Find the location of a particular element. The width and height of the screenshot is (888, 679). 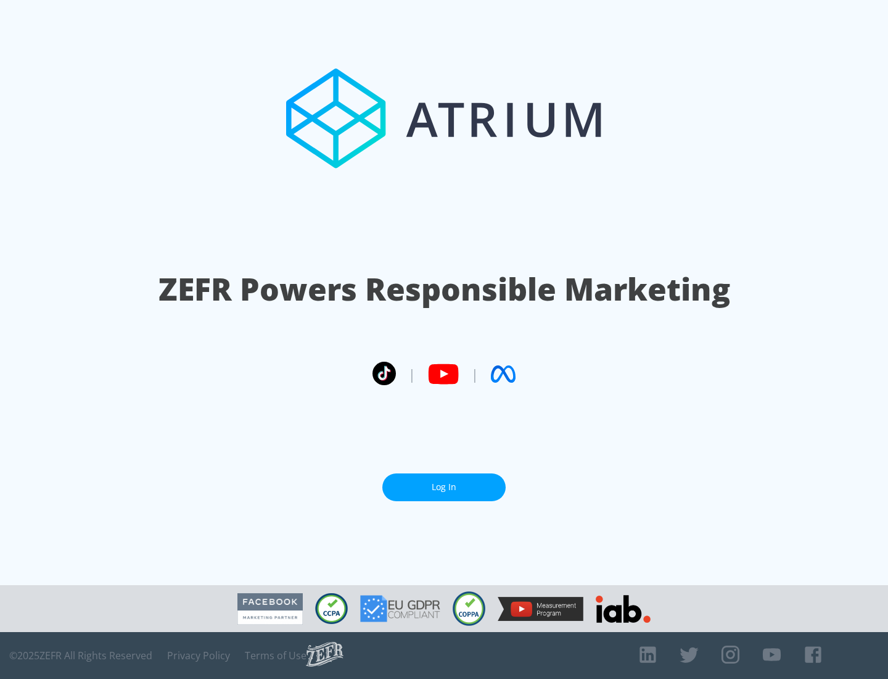

span: © 2025 ZEFR All Rights Reserved is located at coordinates (81, 655).